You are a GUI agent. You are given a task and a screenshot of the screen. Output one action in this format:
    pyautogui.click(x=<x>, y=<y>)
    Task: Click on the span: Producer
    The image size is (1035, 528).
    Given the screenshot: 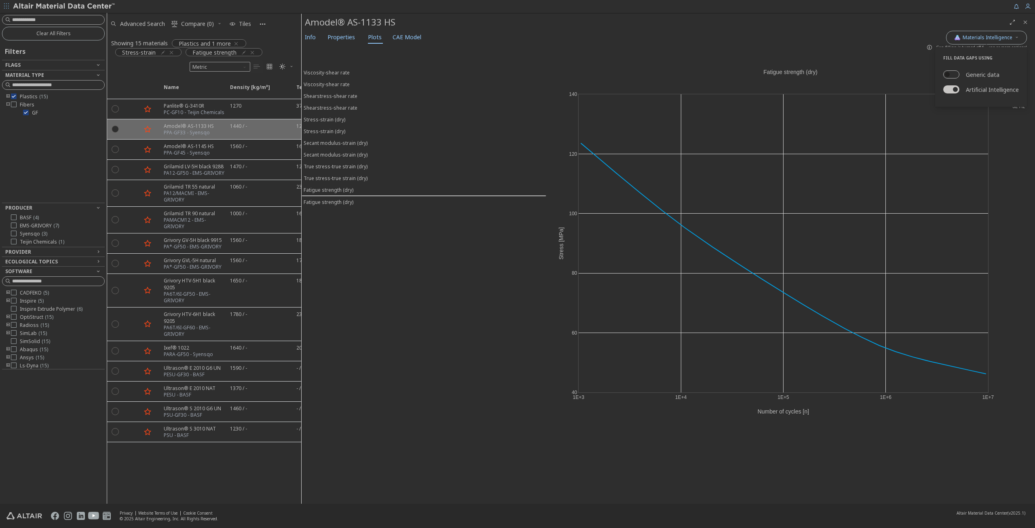 What is the action you would take?
    pyautogui.click(x=19, y=207)
    